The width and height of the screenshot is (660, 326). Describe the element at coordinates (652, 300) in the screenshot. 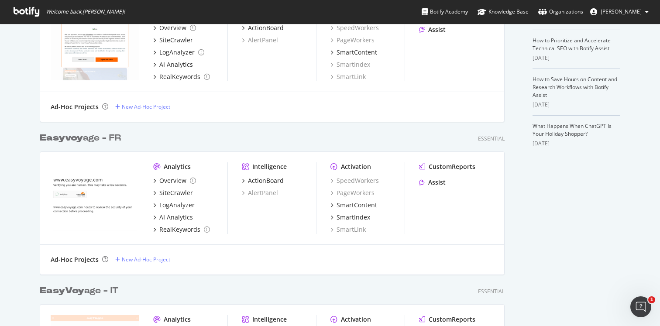

I see `span: 1` at that location.